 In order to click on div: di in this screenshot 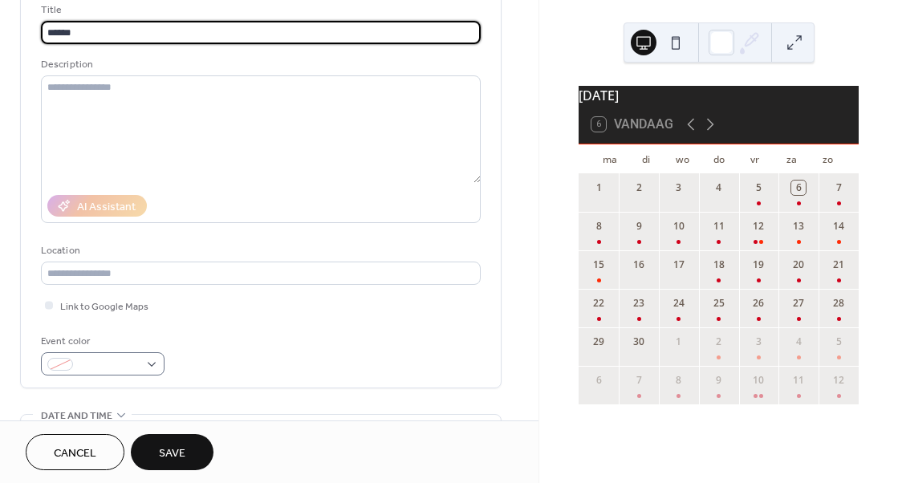, I will do `click(646, 159)`.